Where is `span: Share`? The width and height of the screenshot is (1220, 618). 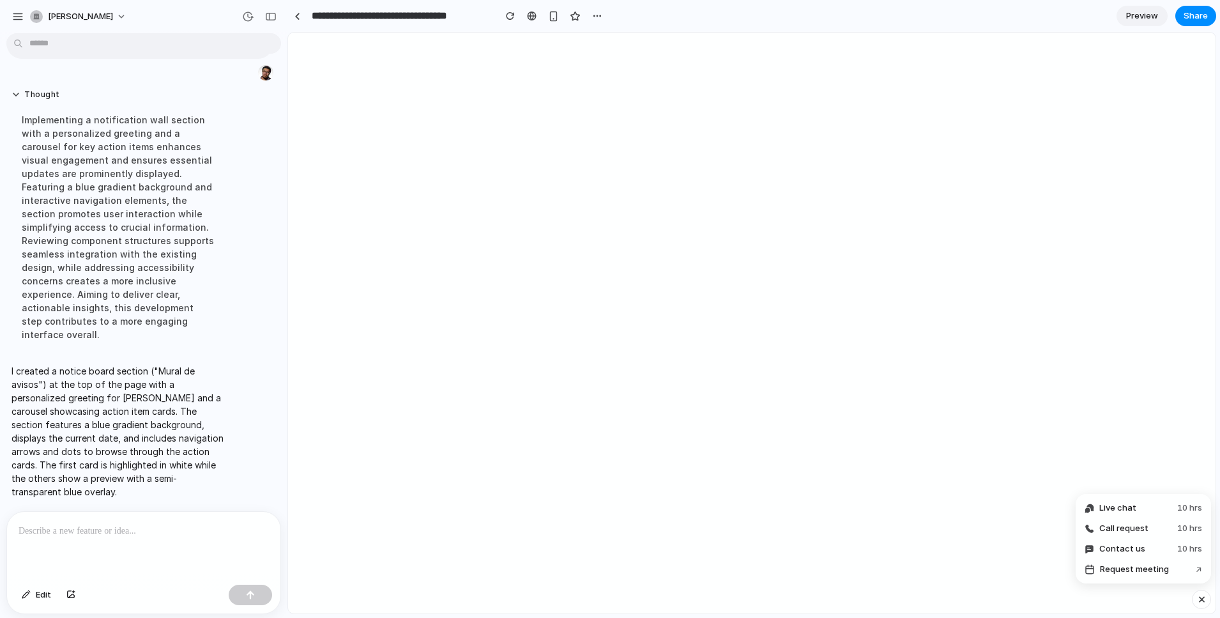
span: Share is located at coordinates (1196, 16).